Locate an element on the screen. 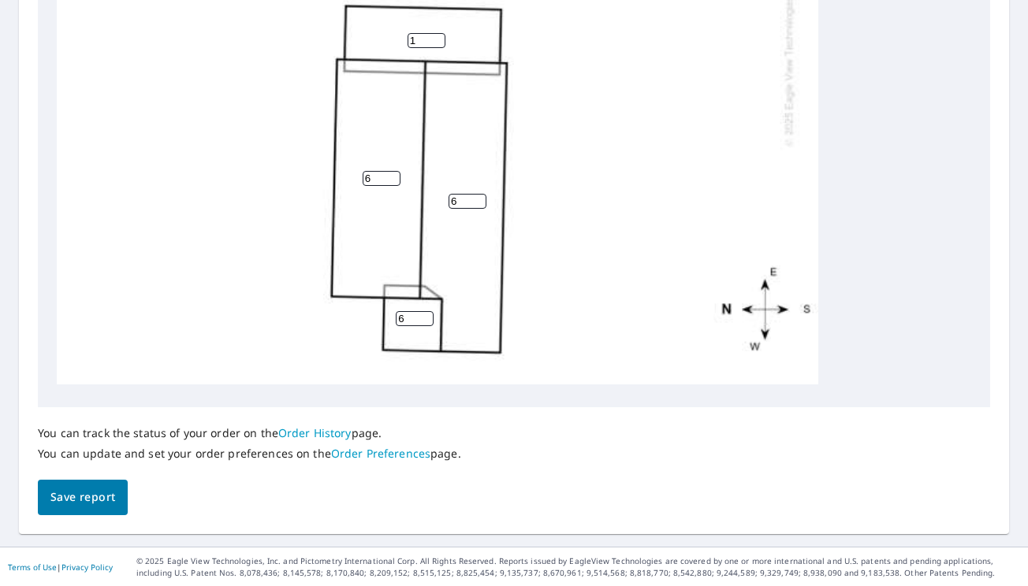 The height and width of the screenshot is (586, 1028). p: You can update and set your order preferences on the page. is located at coordinates (249, 454).